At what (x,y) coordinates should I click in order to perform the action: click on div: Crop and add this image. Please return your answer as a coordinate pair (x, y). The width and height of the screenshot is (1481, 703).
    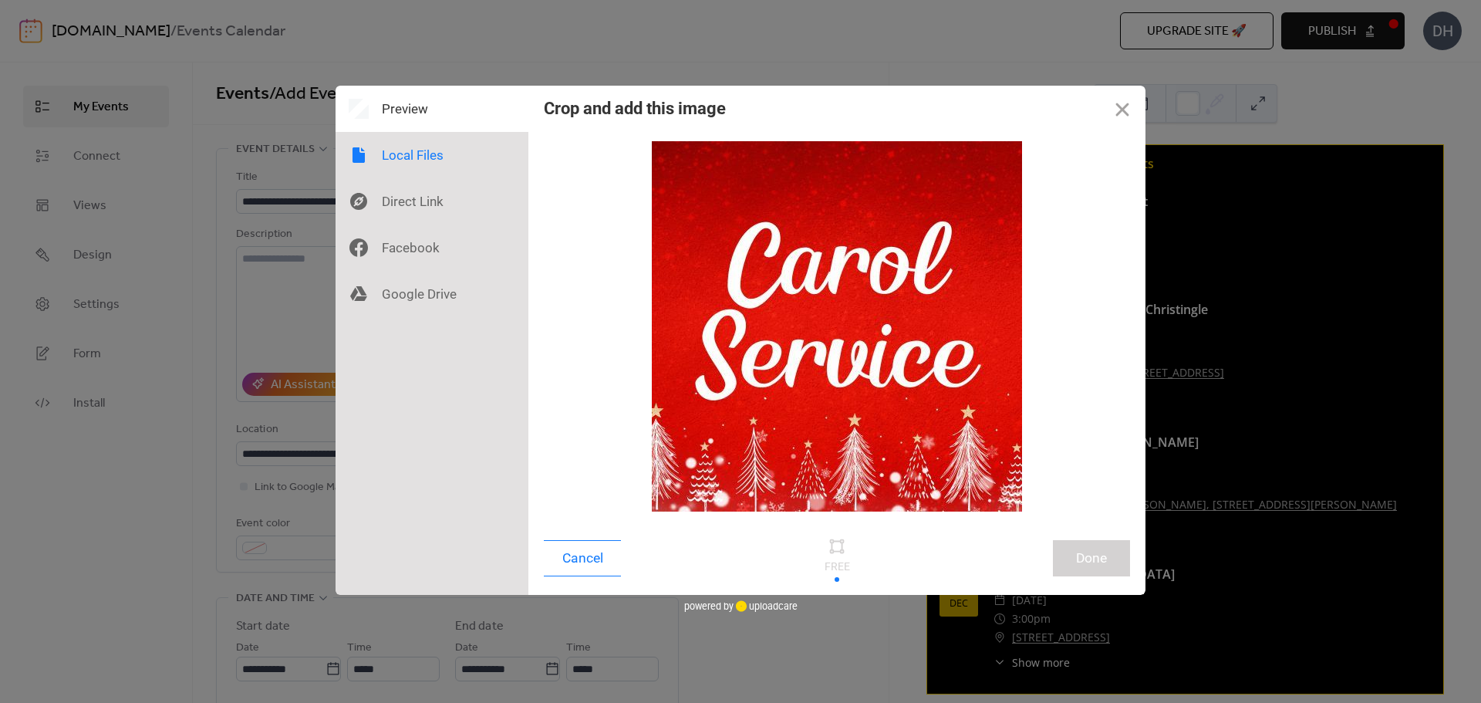
    Looking at the image, I should click on (635, 108).